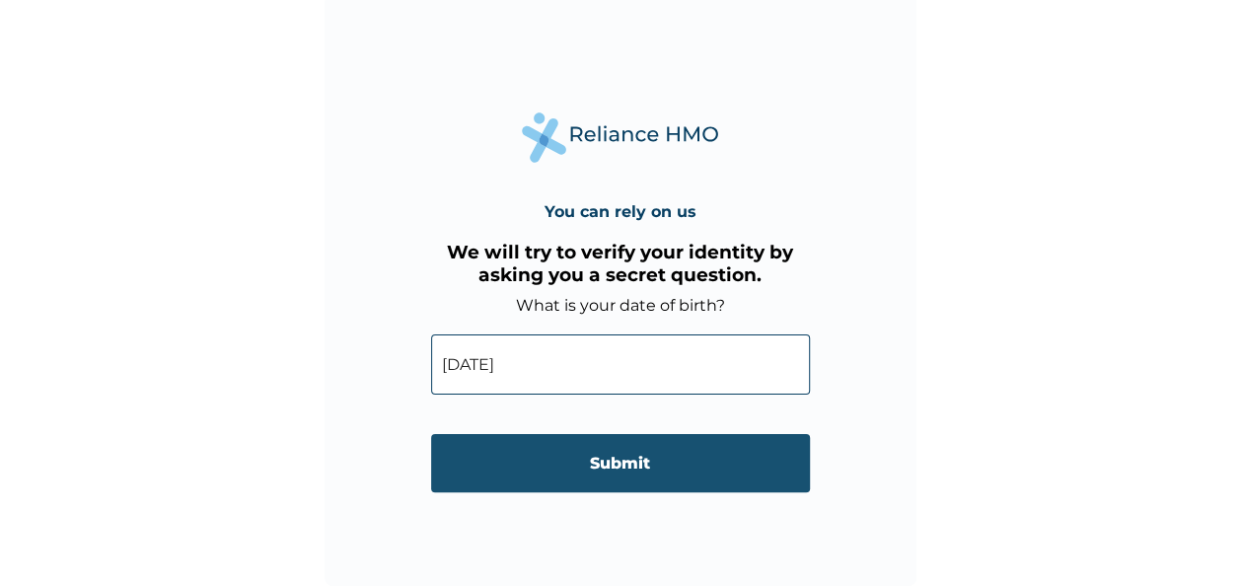  Describe the element at coordinates (620, 211) in the screenshot. I see `h4: You can rely on us` at that location.